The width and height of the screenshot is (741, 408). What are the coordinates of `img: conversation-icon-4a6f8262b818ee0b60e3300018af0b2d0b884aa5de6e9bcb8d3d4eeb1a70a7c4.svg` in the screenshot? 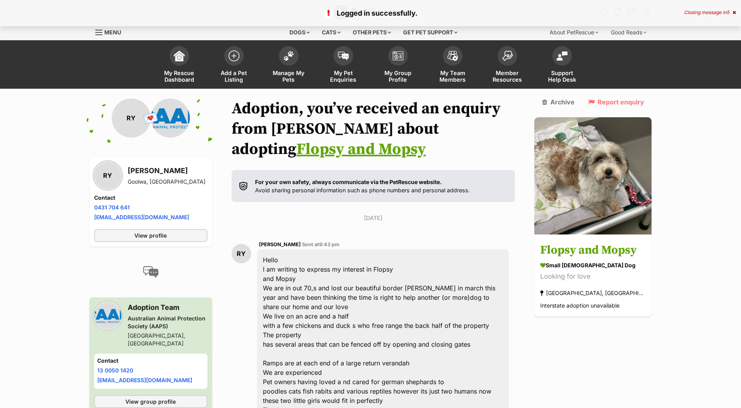 It's located at (151, 272).